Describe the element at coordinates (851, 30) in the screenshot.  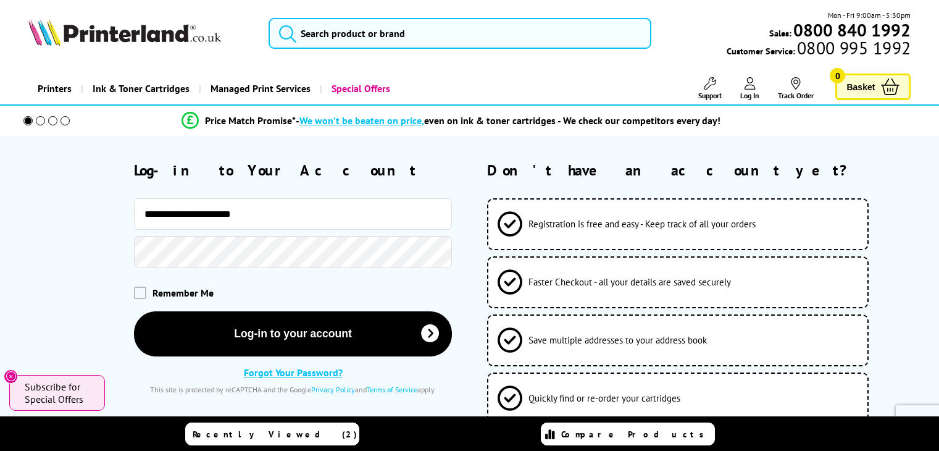
I see `a: 0800 840 1992` at that location.